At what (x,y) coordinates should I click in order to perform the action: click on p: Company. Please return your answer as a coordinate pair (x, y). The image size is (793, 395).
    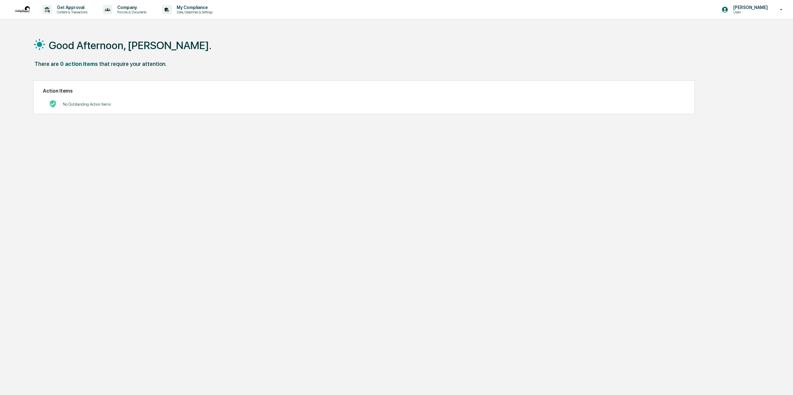
    Looking at the image, I should click on (131, 7).